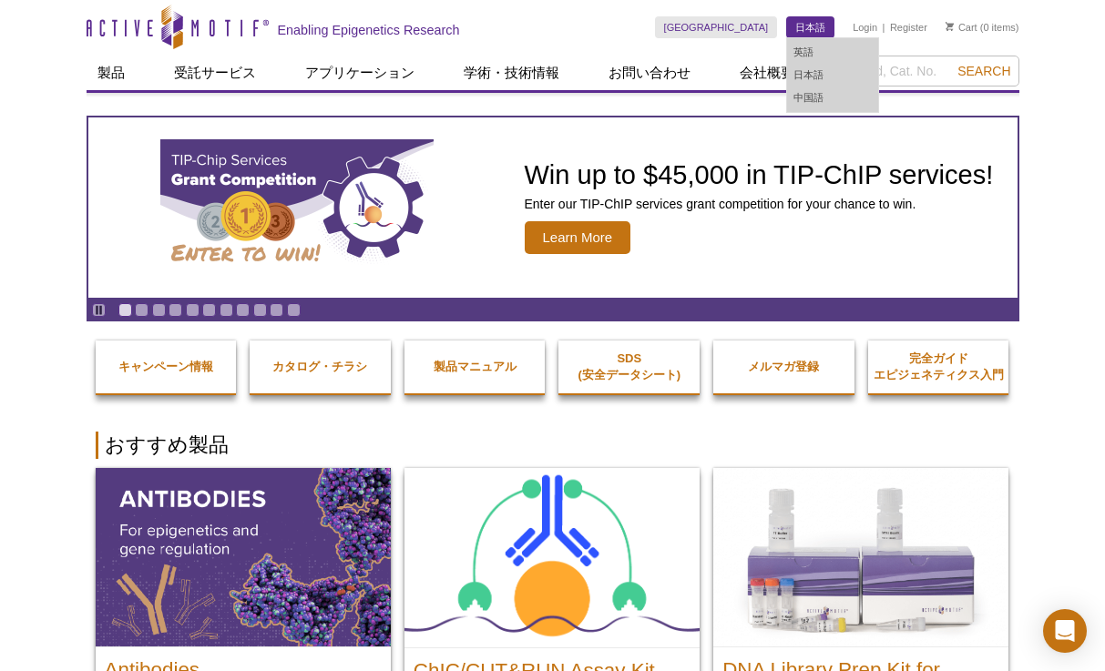 This screenshot has height=671, width=1105. Describe the element at coordinates (938, 367) in the screenshot. I see `a: 完全ガイドエピジェネティクス入門` at that location.